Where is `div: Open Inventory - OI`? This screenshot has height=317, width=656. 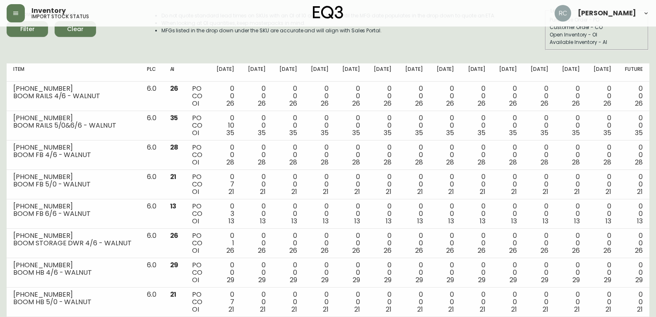 div: Open Inventory - OI is located at coordinates (597, 35).